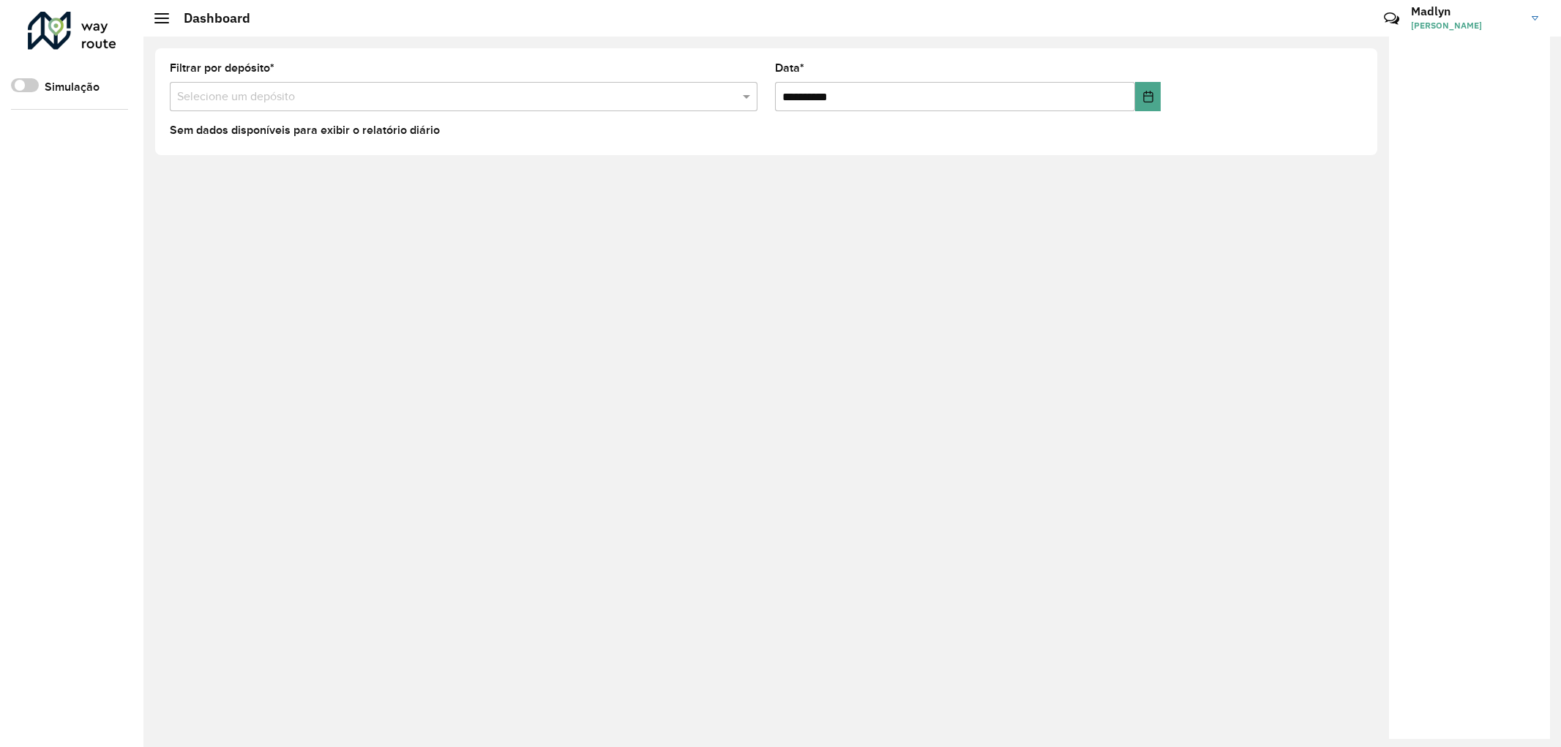 The height and width of the screenshot is (747, 1561). What do you see at coordinates (1285, 24) in the screenshot?
I see `div: Críticas? Dúvidas? Elogios? Sugestões? Entre em contato conosco!` at bounding box center [1285, 24].